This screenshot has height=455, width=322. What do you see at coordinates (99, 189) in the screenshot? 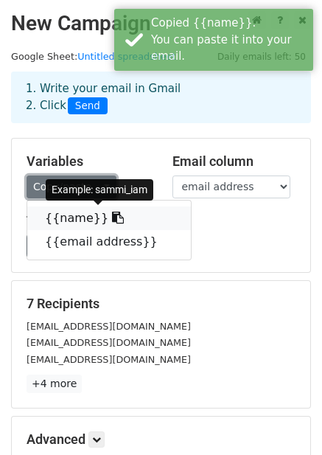
I see `div: Example: sammi_iam` at bounding box center [99, 189].